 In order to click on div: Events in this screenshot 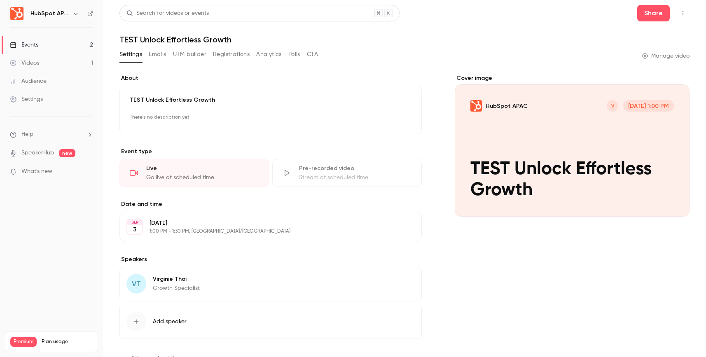, I will do `click(24, 45)`.